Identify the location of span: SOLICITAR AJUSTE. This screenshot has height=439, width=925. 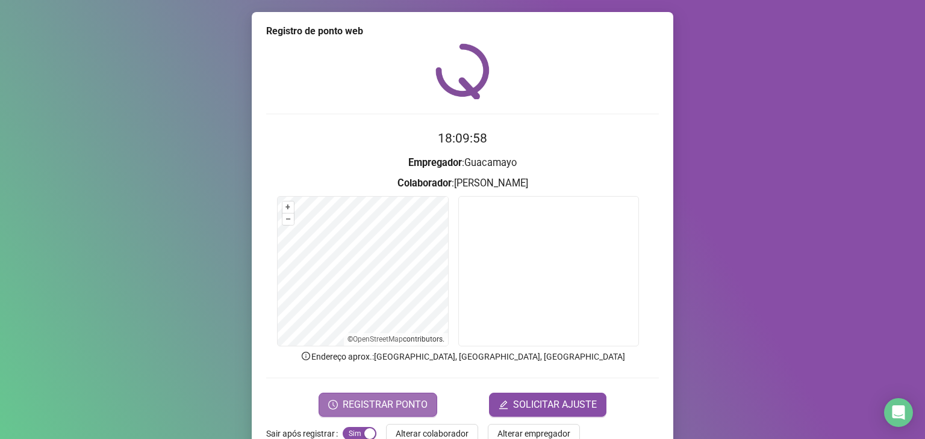
(554, 405).